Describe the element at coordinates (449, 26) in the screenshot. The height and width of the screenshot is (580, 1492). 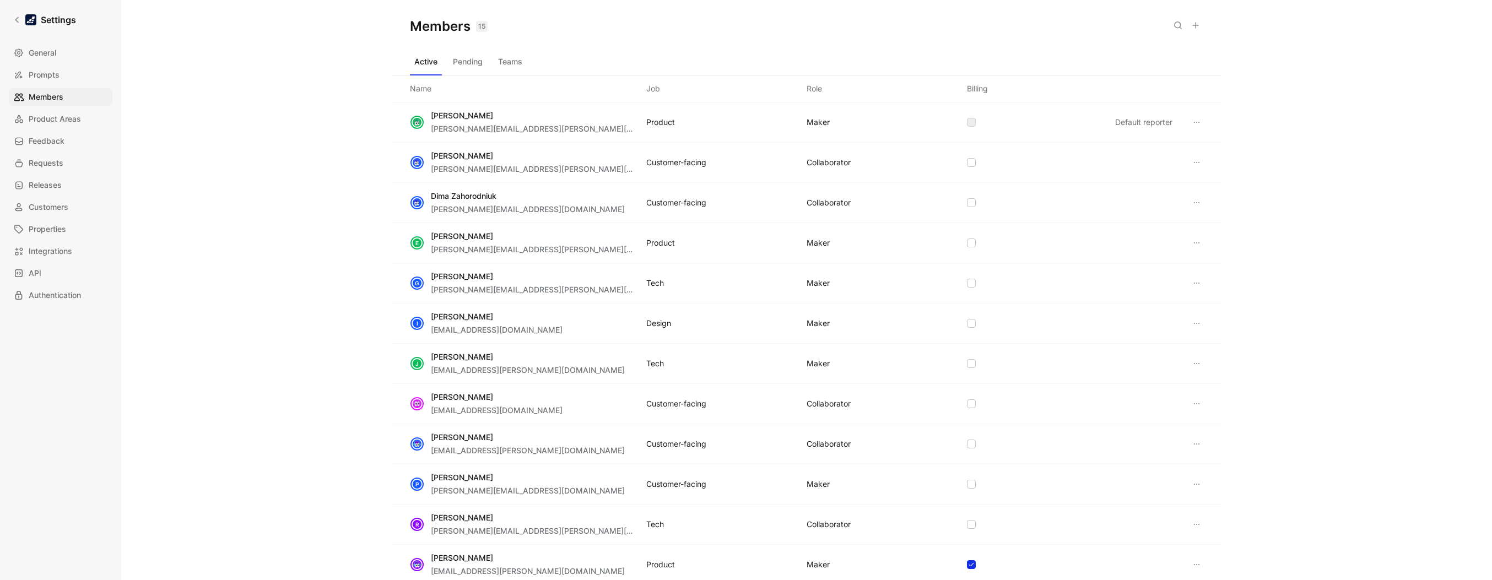
I see `h1: Members` at that location.